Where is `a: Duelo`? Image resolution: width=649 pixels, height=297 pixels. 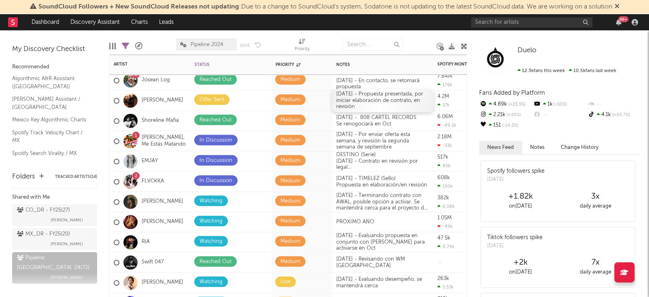 a: Duelo is located at coordinates (527, 51).